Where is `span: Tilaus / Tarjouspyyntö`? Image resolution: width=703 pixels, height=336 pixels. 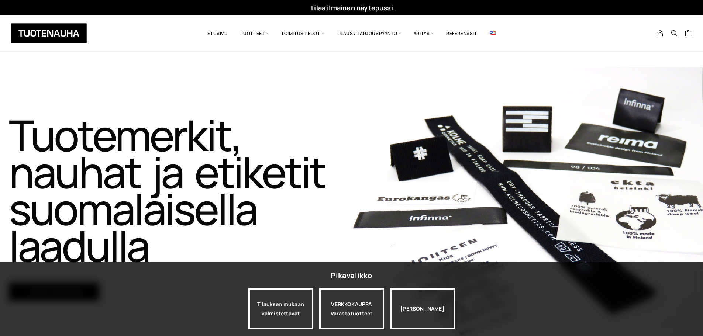
span: Tilaus / Tarjouspyyntö is located at coordinates (369, 33).